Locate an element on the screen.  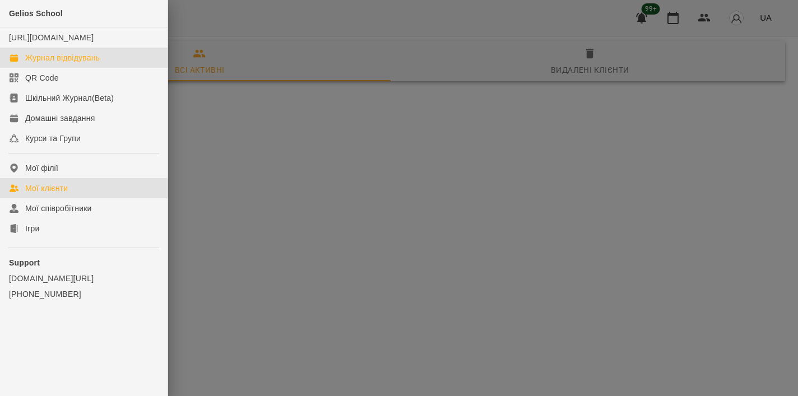
div: Ігри is located at coordinates (32, 229).